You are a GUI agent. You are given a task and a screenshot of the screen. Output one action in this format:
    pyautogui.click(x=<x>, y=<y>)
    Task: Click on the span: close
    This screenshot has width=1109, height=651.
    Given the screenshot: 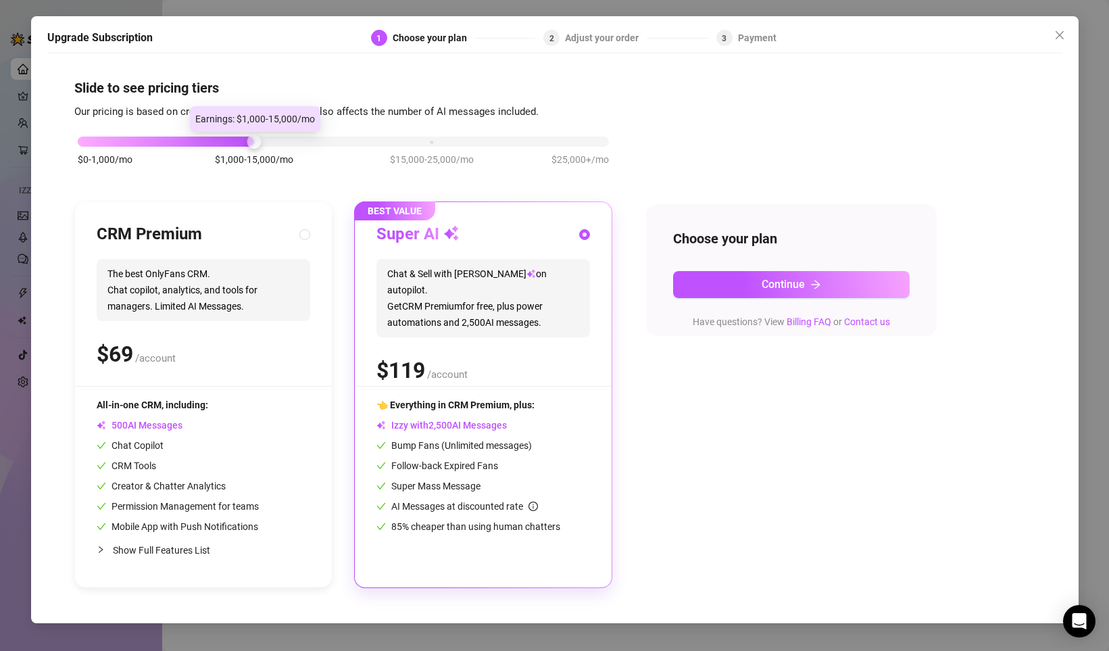 What is the action you would take?
    pyautogui.click(x=1060, y=35)
    